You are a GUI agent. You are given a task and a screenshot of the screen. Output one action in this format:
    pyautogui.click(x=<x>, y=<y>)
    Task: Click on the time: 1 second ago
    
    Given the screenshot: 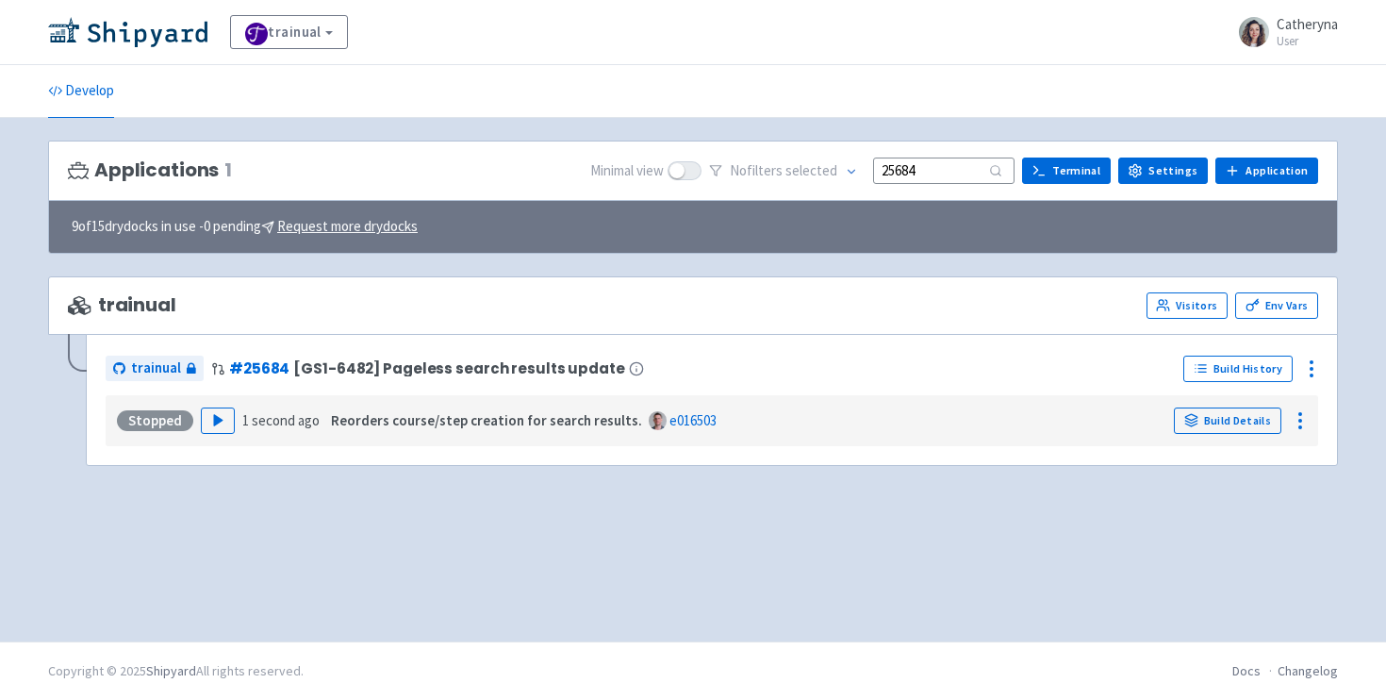 What is the action you would take?
    pyautogui.click(x=281, y=420)
    